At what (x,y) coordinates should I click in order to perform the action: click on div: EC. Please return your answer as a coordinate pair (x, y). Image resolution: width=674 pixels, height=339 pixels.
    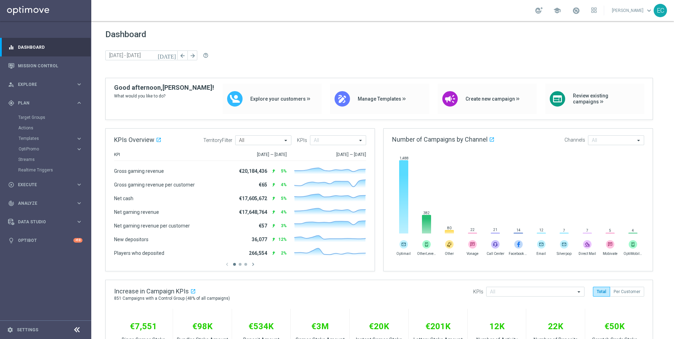
    Looking at the image, I should click on (660, 11).